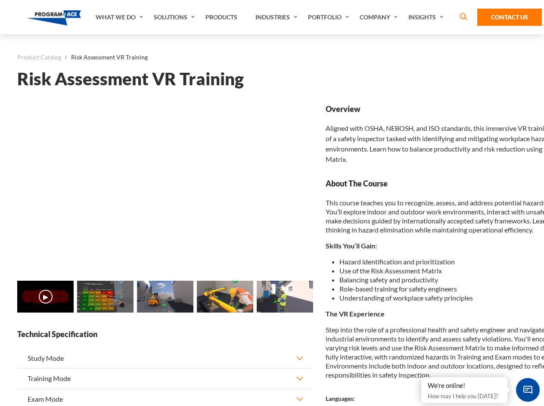 This screenshot has width=544, height=406. What do you see at coordinates (104, 57) in the screenshot?
I see `li: Risk Assessment VR Training` at bounding box center [104, 57].